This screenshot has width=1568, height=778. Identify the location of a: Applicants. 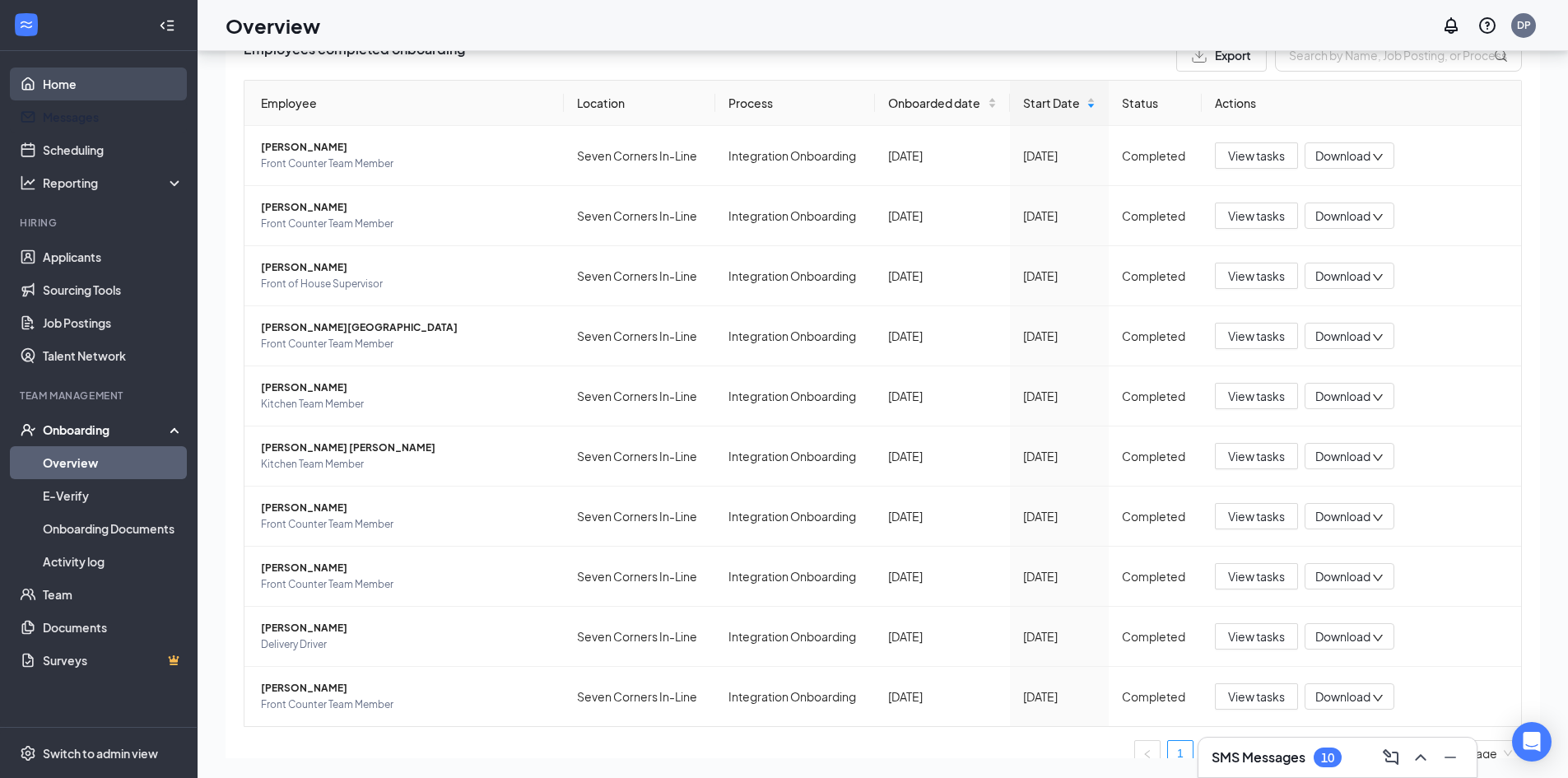
(113, 257).